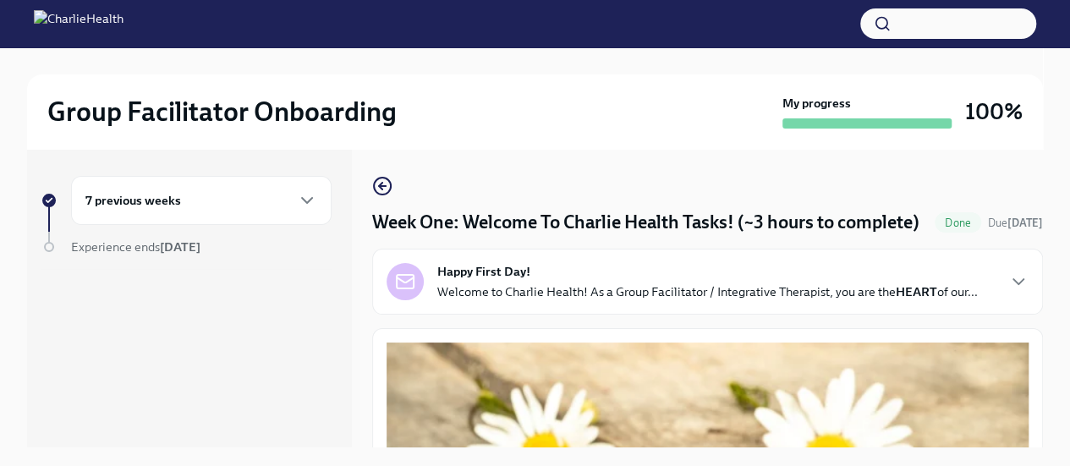 This screenshot has width=1070, height=466. I want to click on span: Done, so click(957, 222).